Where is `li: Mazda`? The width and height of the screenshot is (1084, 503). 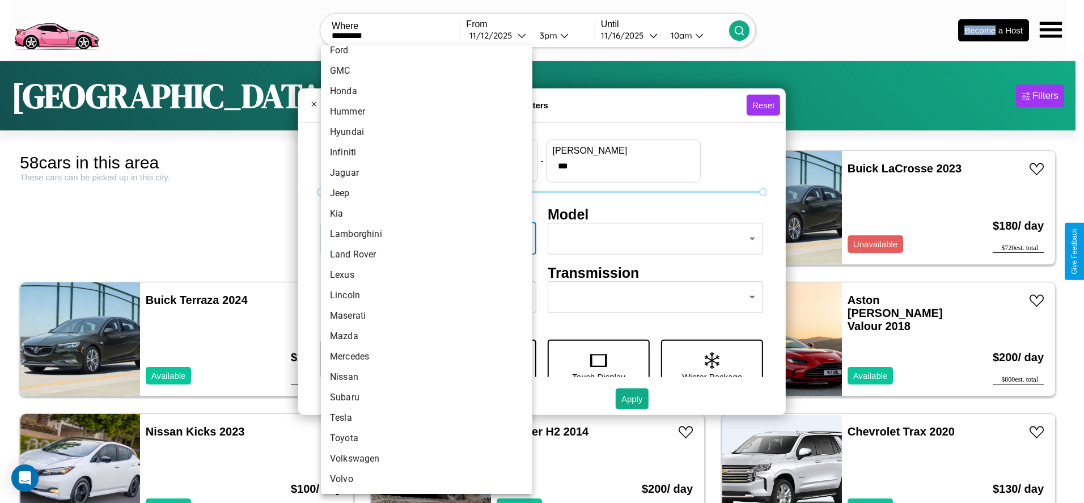 li: Mazda is located at coordinates (426, 336).